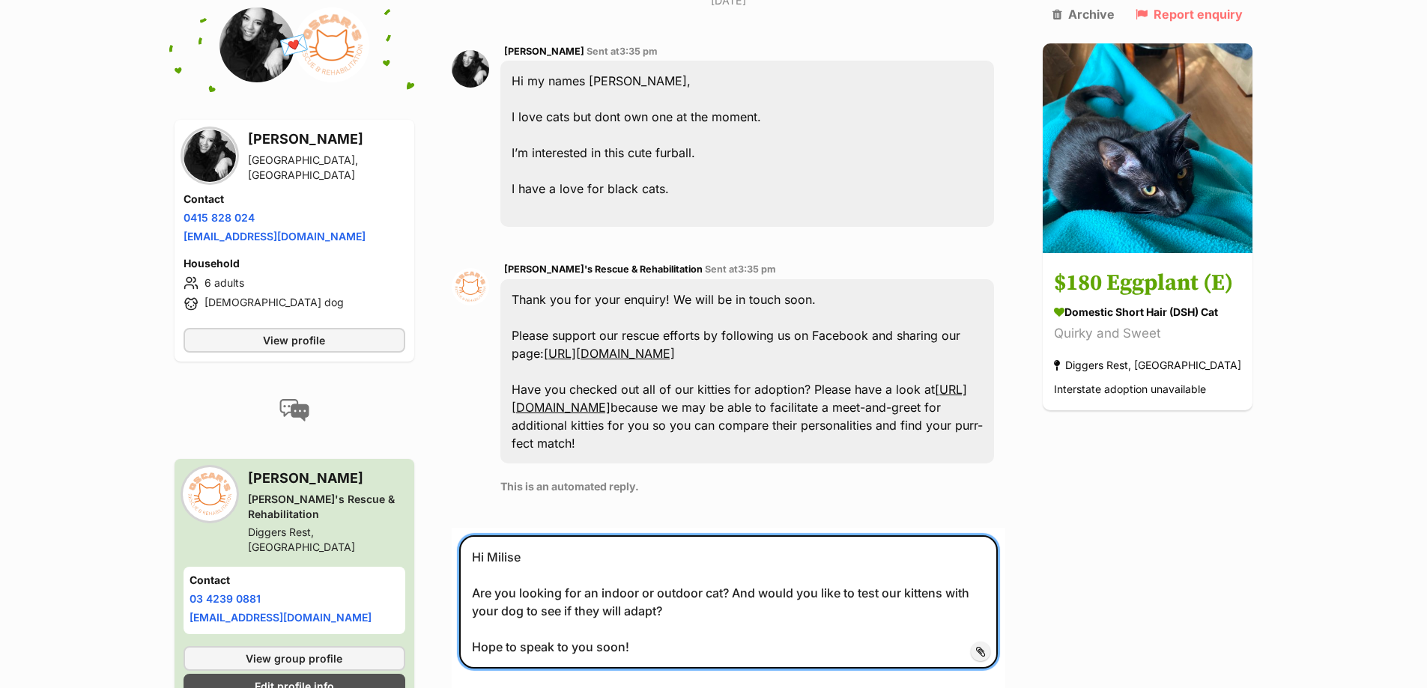 This screenshot has width=1427, height=688. I want to click on span: View group profile, so click(294, 658).